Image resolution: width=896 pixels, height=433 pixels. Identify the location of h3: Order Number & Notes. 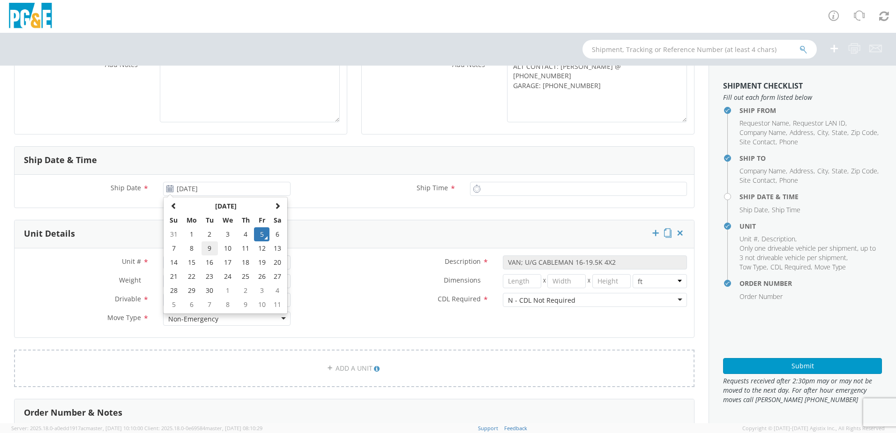
(73, 413).